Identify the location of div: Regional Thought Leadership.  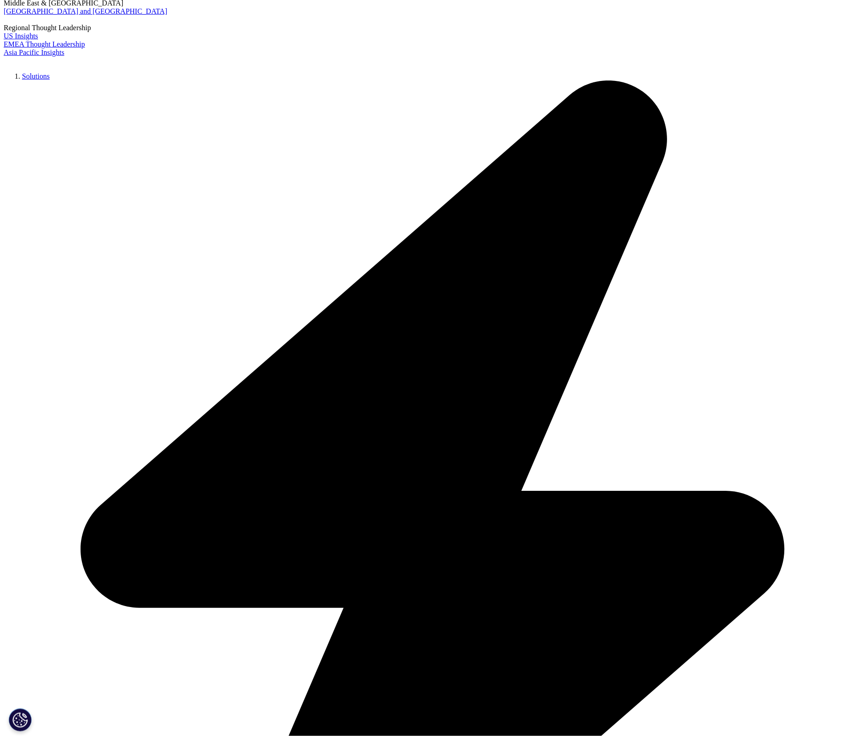
(423, 28).